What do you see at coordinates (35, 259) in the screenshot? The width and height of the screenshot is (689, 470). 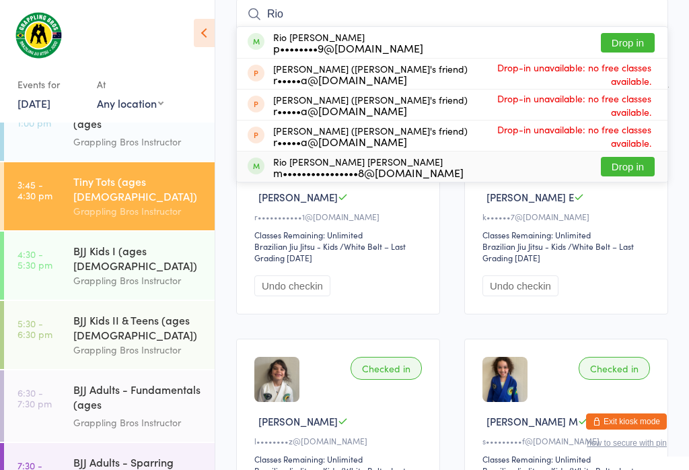 I see `time: 4:30 - 5:30 pm` at bounding box center [35, 259].